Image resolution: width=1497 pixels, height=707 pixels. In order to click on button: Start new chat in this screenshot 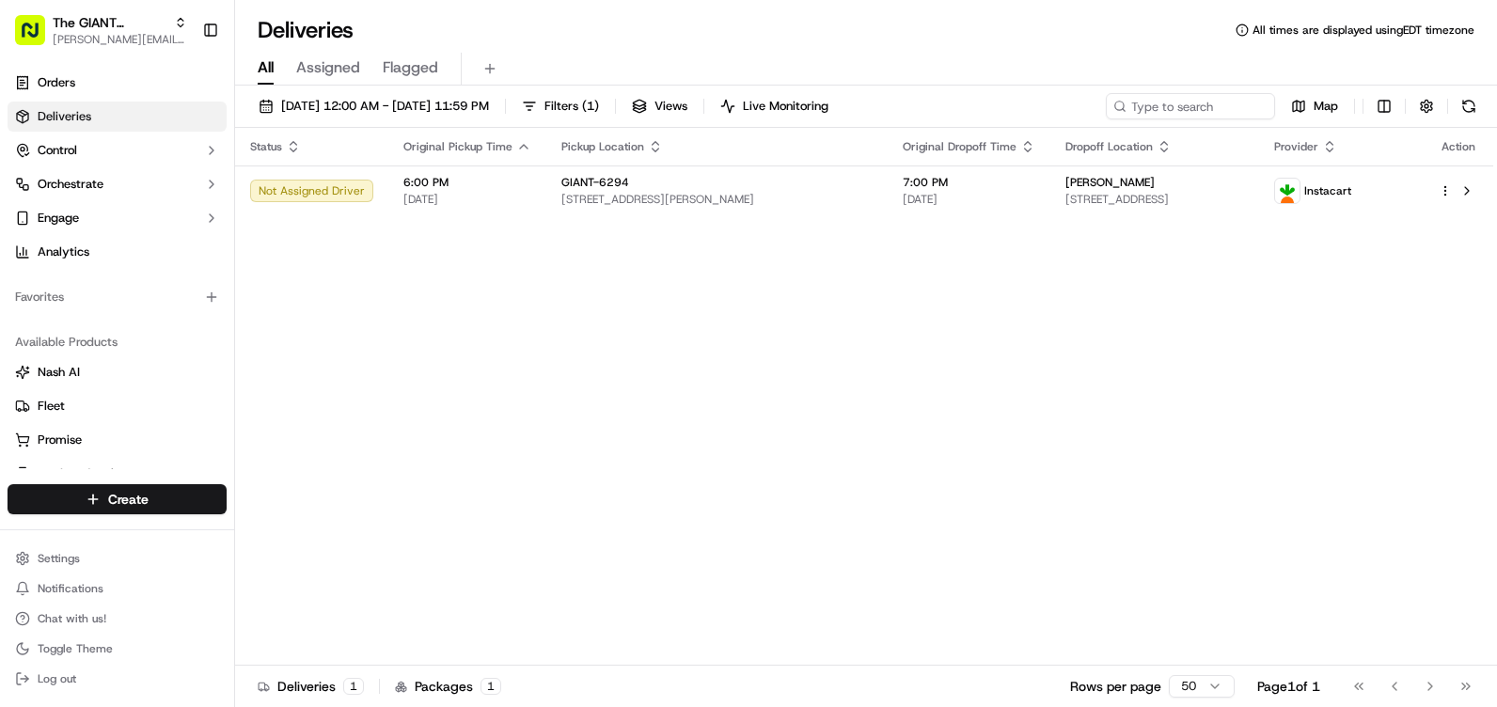, I will do `click(331, 197)`.